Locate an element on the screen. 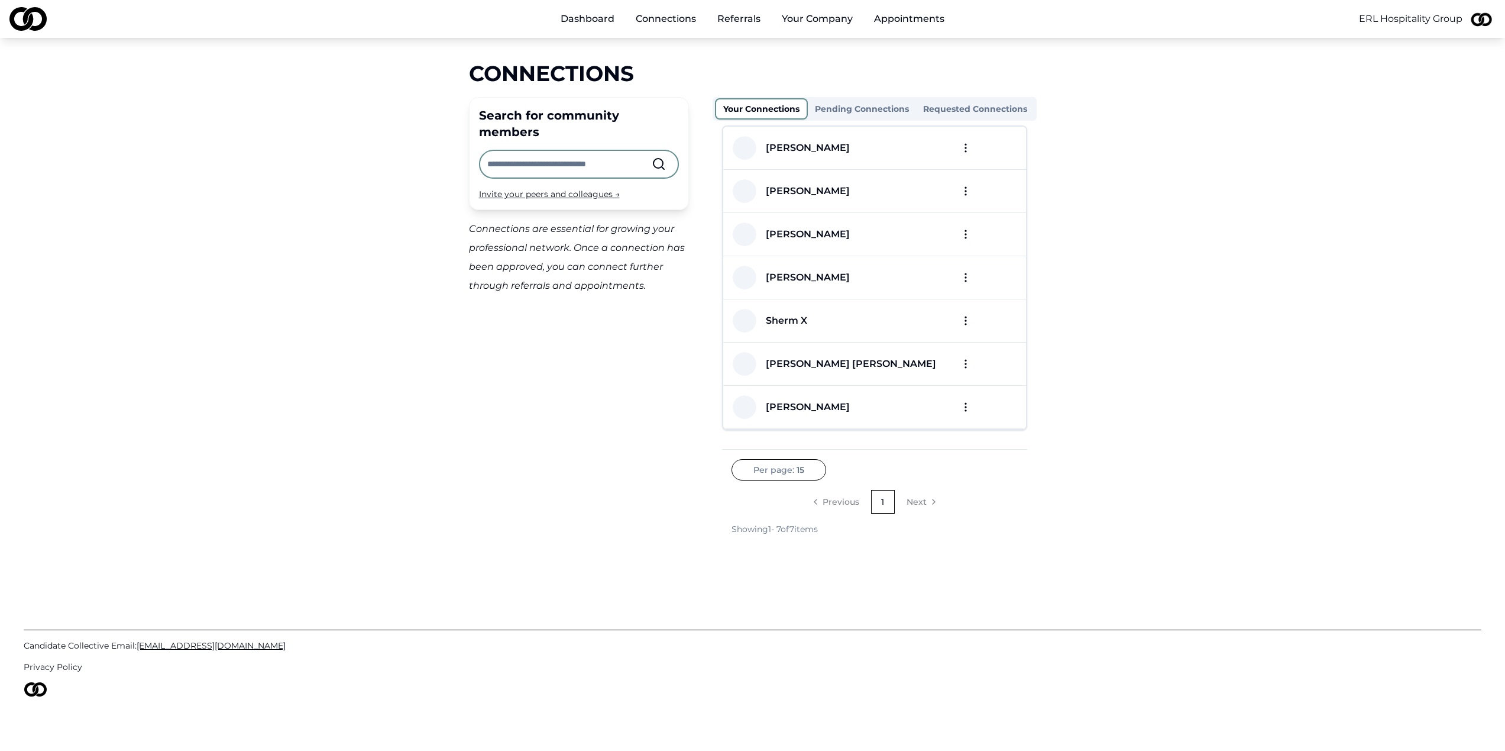 The height and width of the screenshot is (751, 1505). div: Invite your peers and colleagues → is located at coordinates (579, 194).